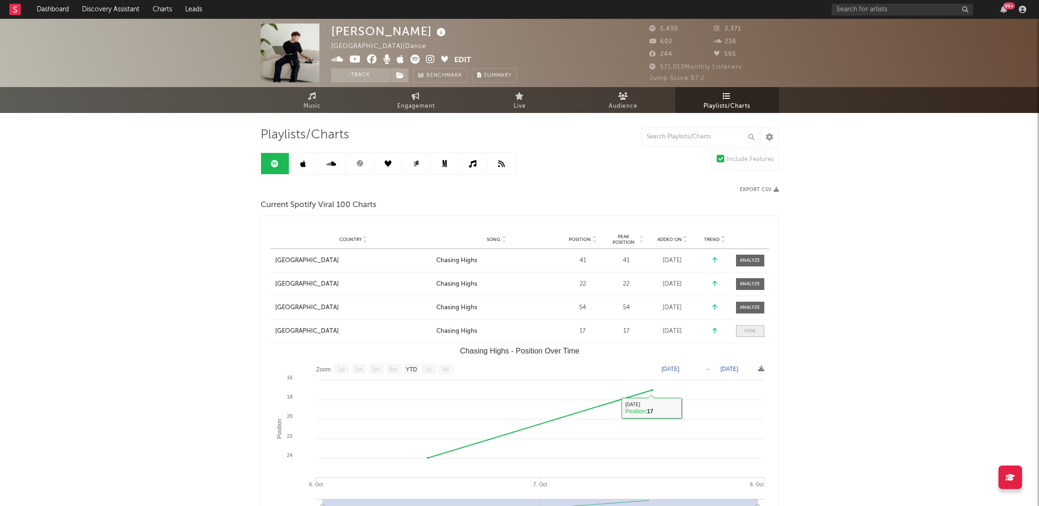 This screenshot has height=506, width=1039. I want to click on text: 1m, so click(358, 370).